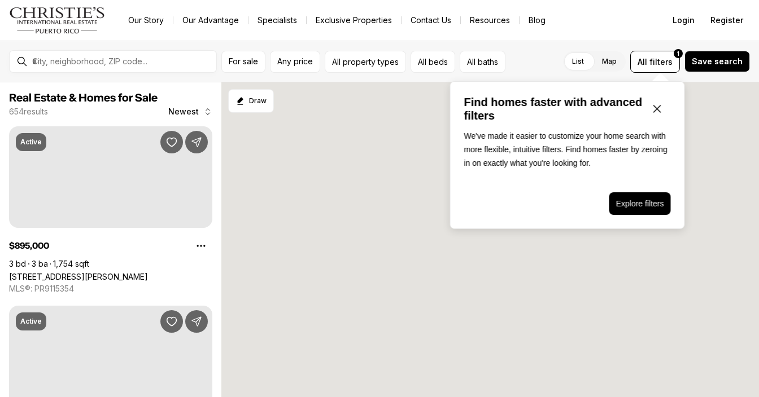 The width and height of the screenshot is (759, 397). Describe the element at coordinates (28, 112) in the screenshot. I see `p: 654 results` at that location.